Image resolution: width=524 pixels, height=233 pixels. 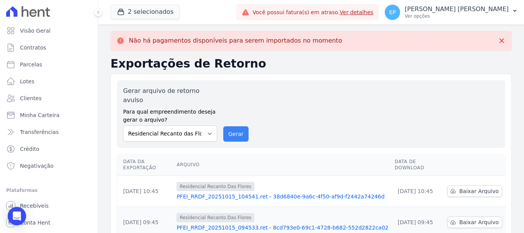 What do you see at coordinates (49, 98) in the screenshot?
I see `a: Clientes` at bounding box center [49, 98].